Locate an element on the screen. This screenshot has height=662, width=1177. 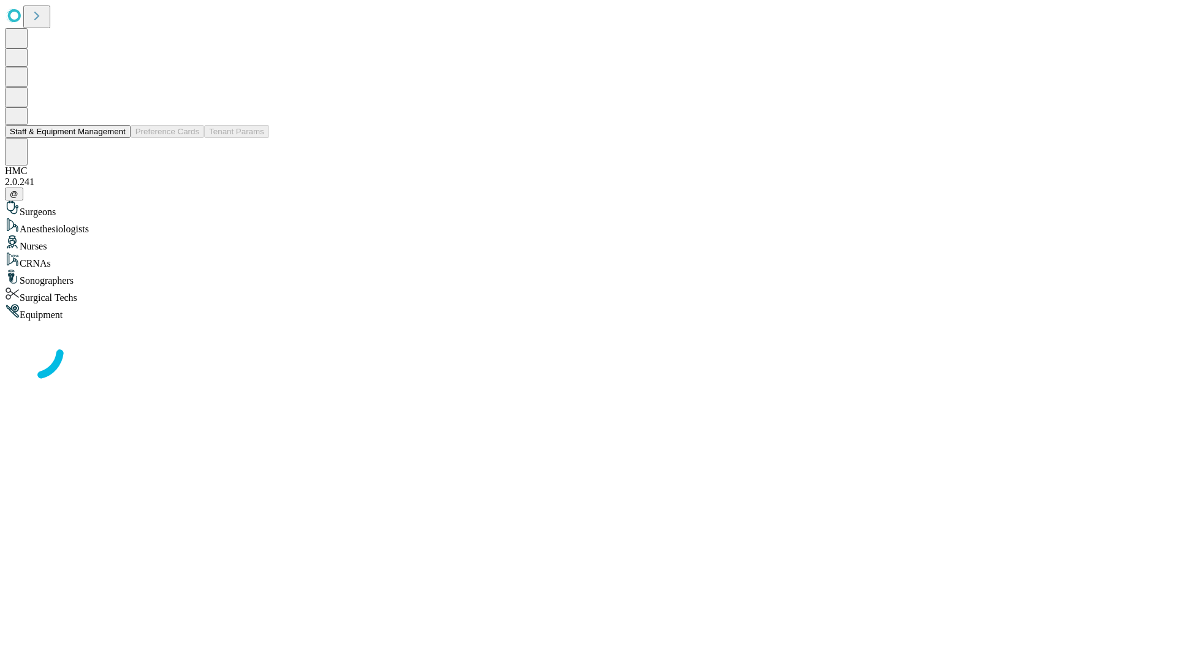
div: Sonographers is located at coordinates (588, 278).